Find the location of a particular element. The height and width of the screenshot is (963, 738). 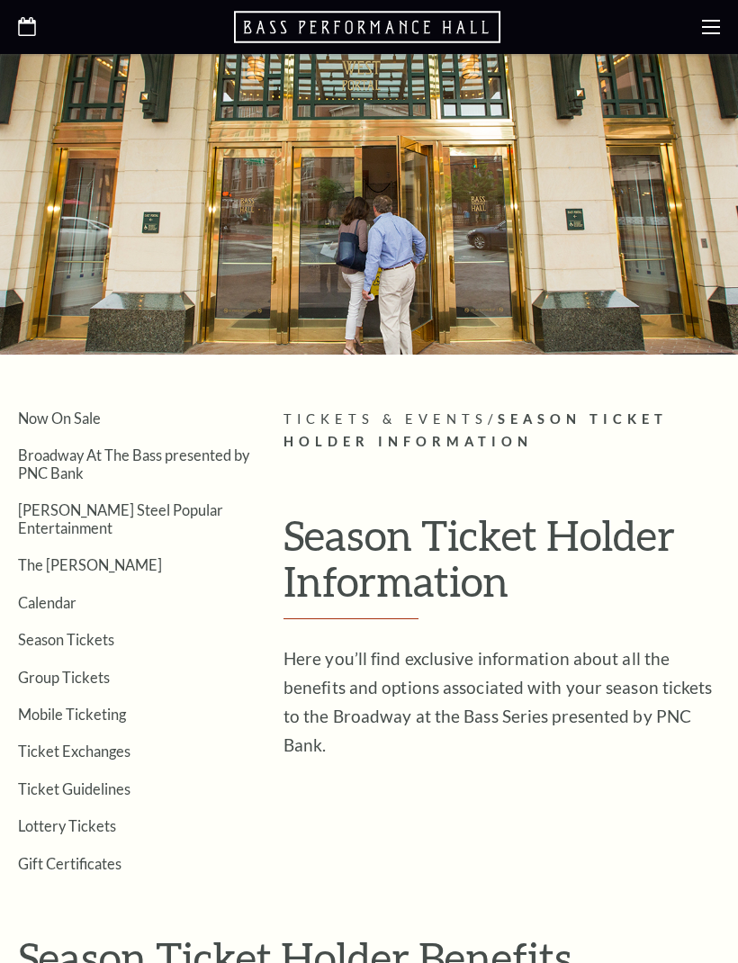

a: Broadway At The Bass presented by PNC Bank is located at coordinates (133, 463).